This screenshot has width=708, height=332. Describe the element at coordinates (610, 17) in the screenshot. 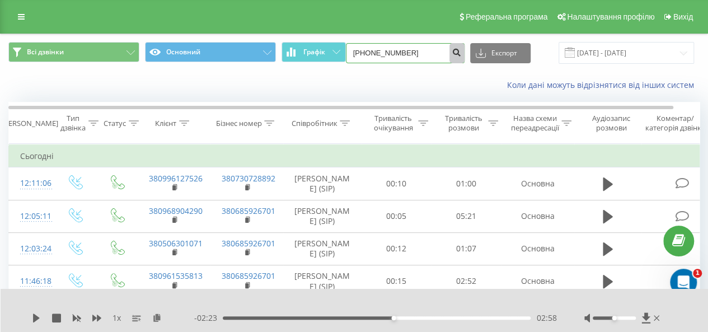

I see `span: Налаштування профілю` at that location.